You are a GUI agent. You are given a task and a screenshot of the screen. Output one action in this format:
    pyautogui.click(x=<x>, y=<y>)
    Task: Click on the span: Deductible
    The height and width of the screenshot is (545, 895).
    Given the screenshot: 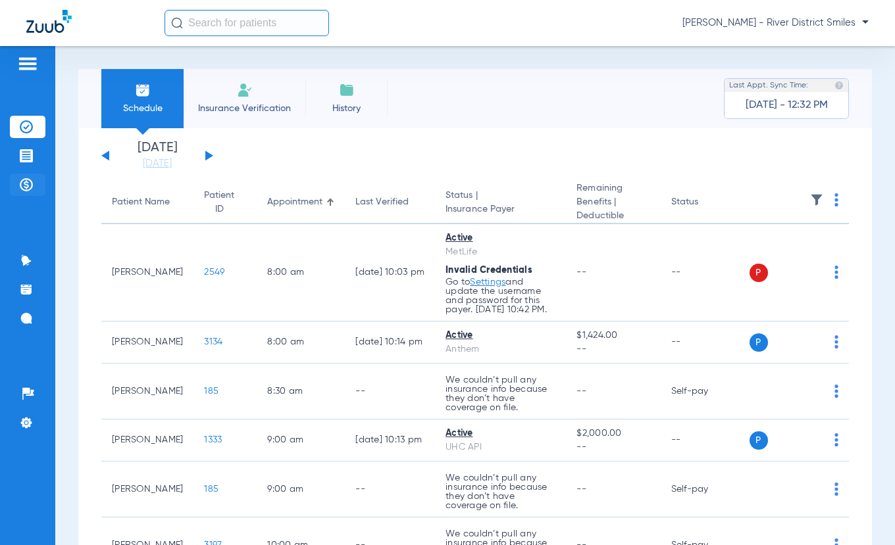 What is the action you would take?
    pyautogui.click(x=613, y=216)
    